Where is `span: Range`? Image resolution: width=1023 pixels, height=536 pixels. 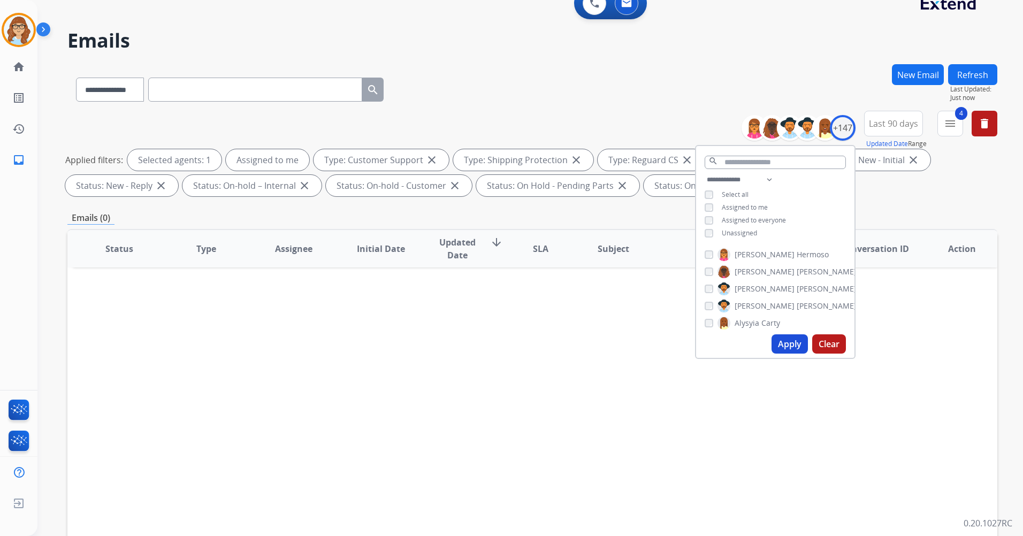 span: Range is located at coordinates (897, 143).